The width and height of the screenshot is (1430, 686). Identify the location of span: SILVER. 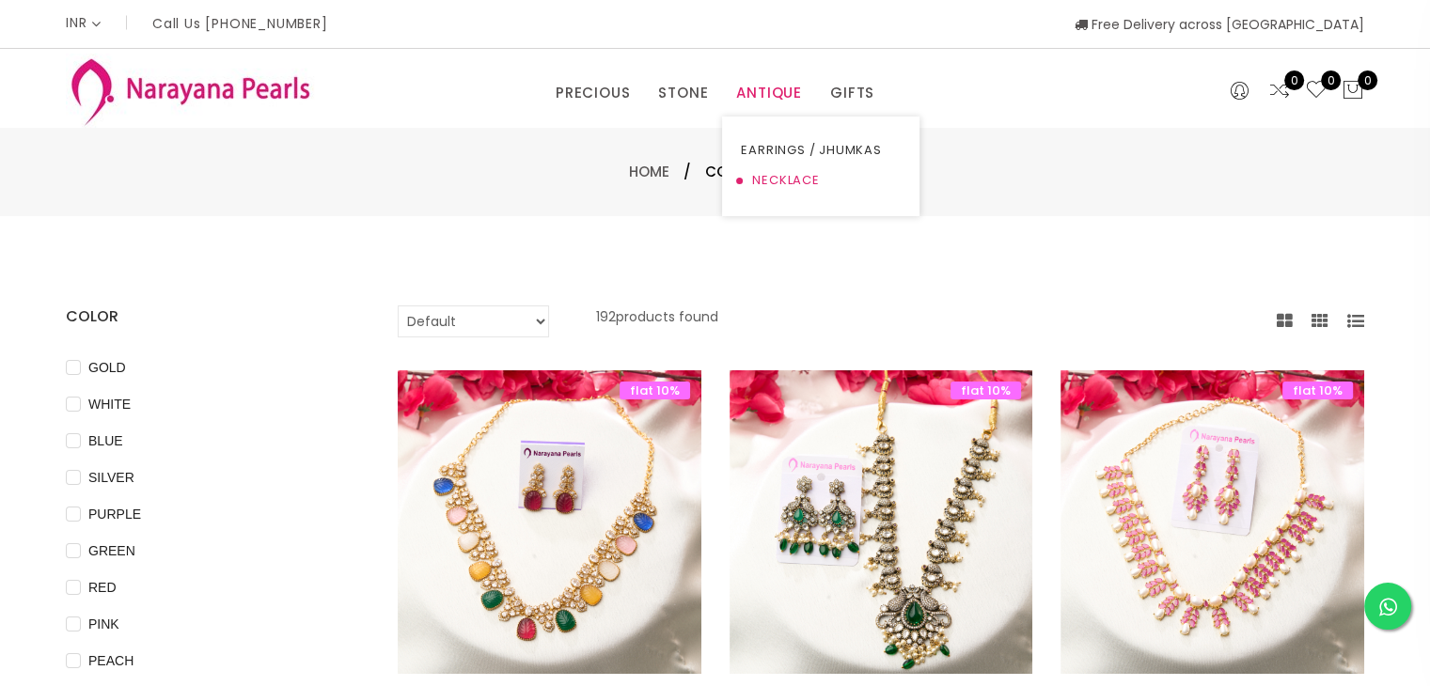
(111, 478).